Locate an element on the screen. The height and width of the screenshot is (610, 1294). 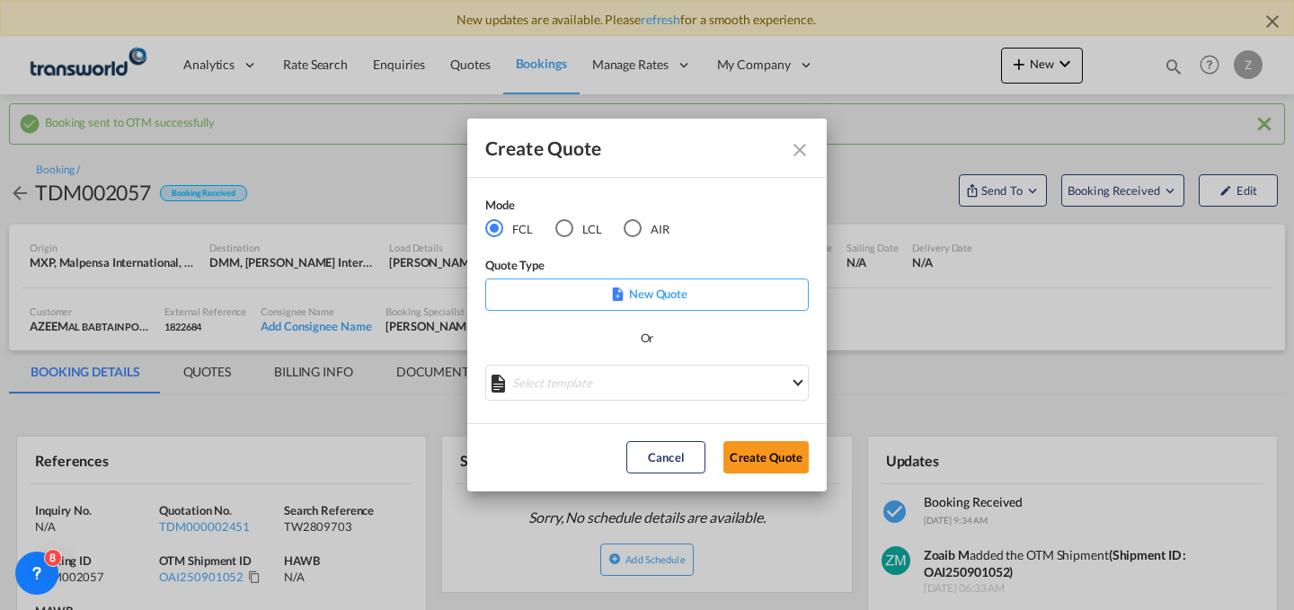
div: Mode is located at coordinates (589, 207).